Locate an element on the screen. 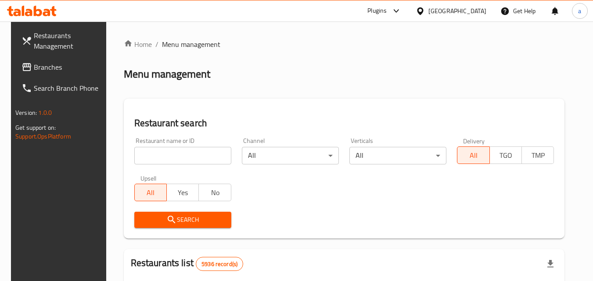  div: Total records count is located at coordinates (220, 264).